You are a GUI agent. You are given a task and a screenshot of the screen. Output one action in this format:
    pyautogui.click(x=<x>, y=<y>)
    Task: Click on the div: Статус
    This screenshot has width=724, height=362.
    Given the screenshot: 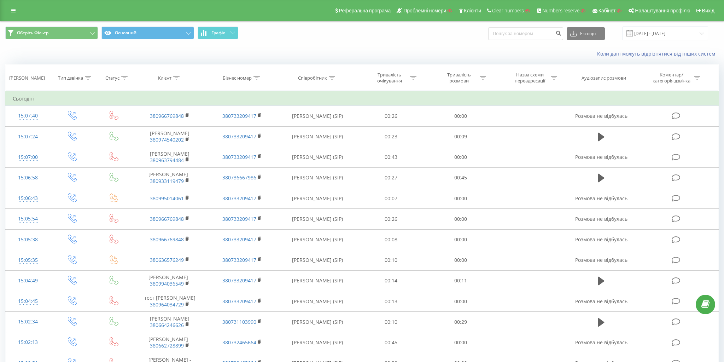 What is the action you would take?
    pyautogui.click(x=112, y=78)
    